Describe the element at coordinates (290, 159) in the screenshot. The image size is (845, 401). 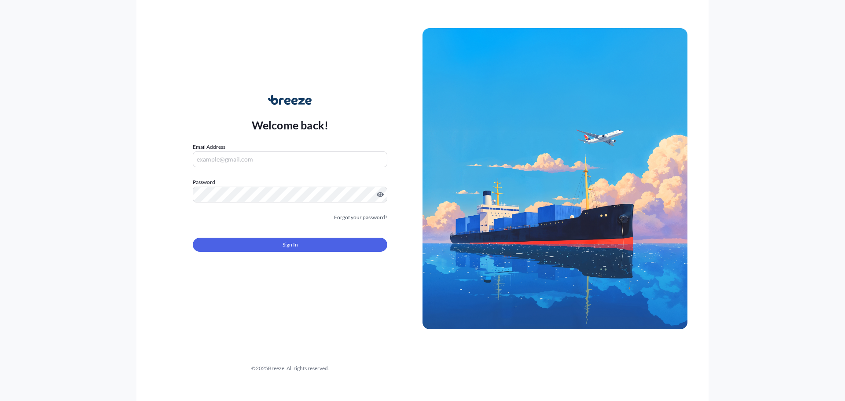
I see `input: example@gmail.com` at that location.